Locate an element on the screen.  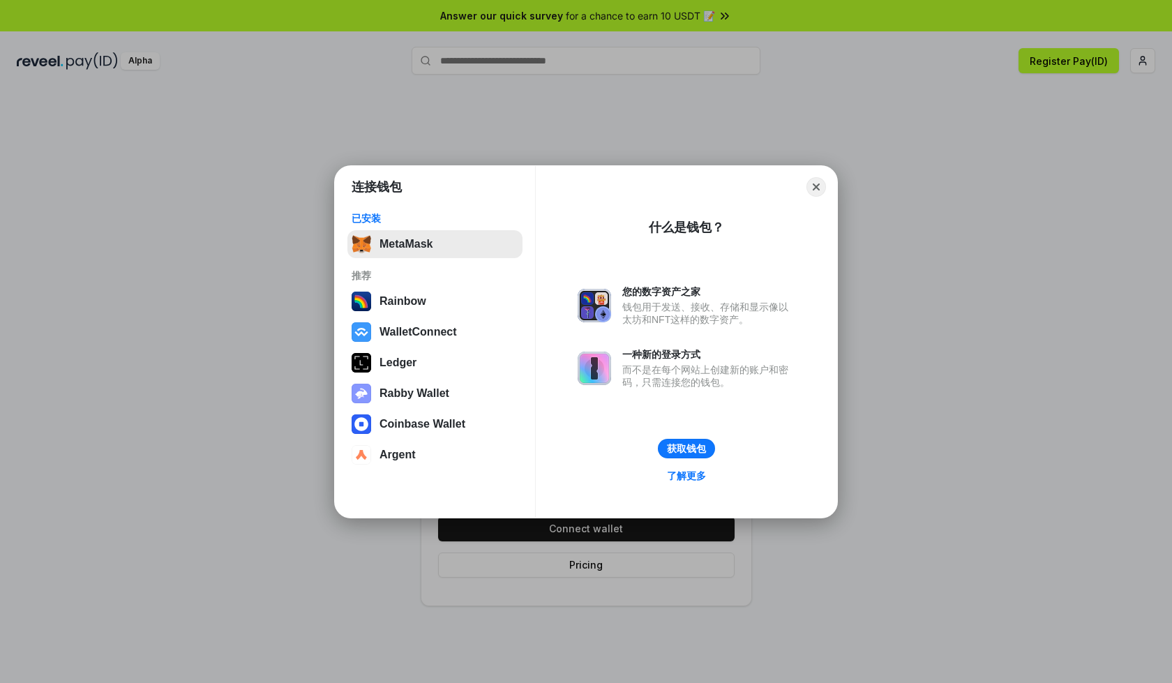
div: Ledger is located at coordinates (398, 363).